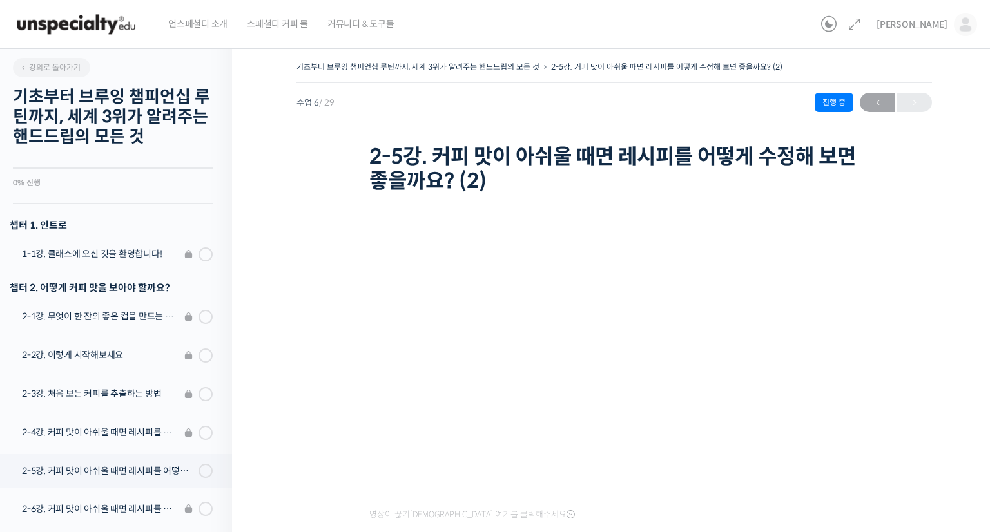 Image resolution: width=990 pixels, height=532 pixels. What do you see at coordinates (113, 183) in the screenshot?
I see `div: 0% 진행` at bounding box center [113, 183].